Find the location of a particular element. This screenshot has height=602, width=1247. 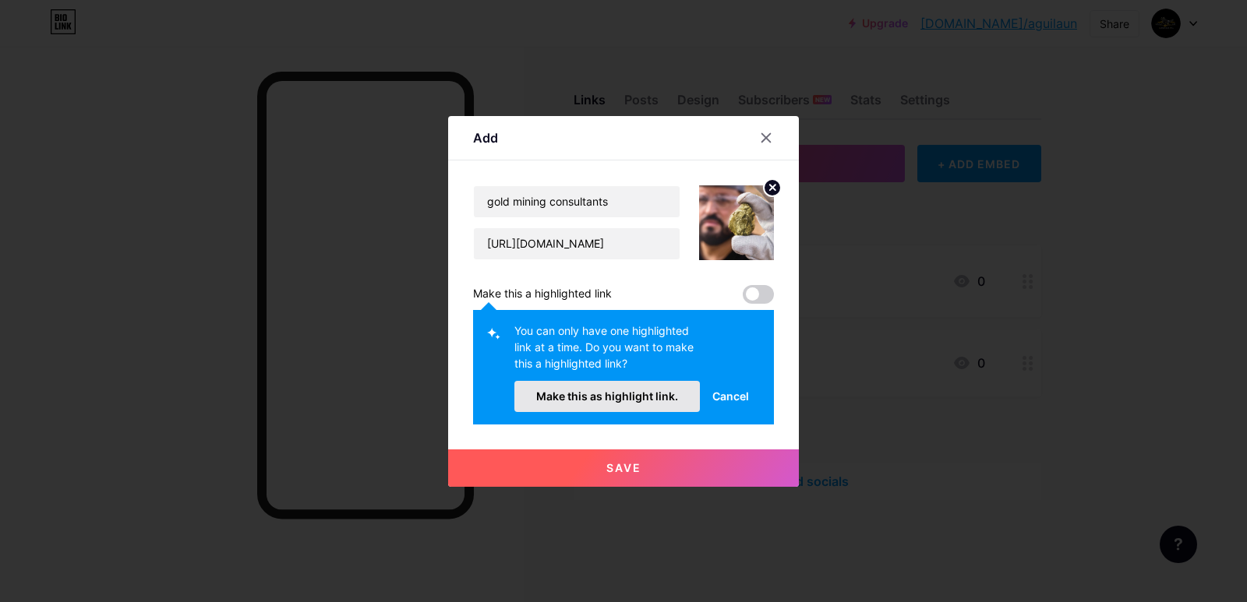

button: Save is located at coordinates (624, 468).